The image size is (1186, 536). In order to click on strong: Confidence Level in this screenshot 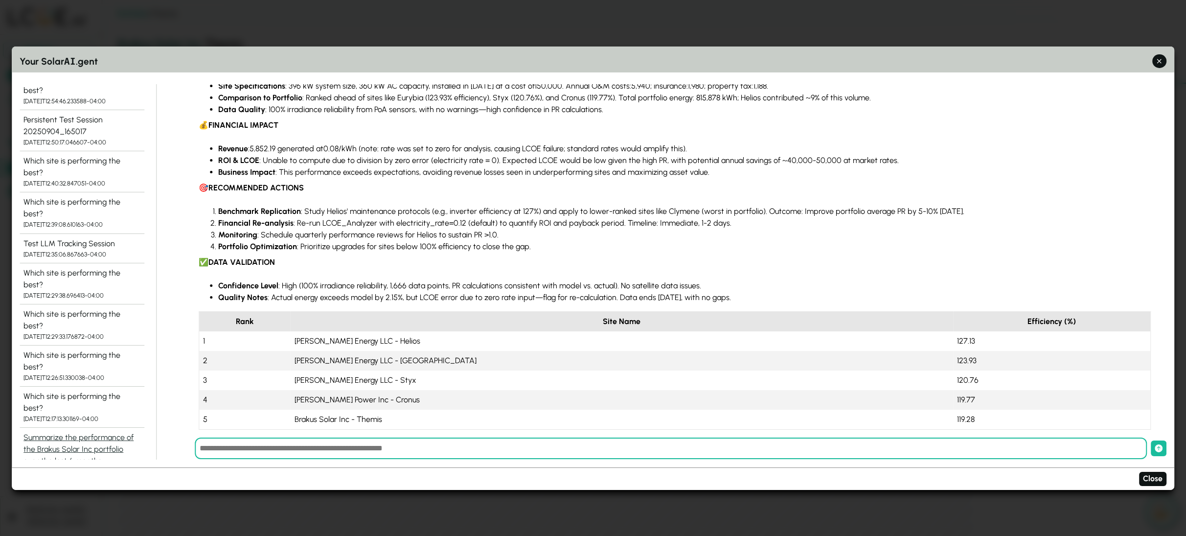, I will do `click(248, 285)`.